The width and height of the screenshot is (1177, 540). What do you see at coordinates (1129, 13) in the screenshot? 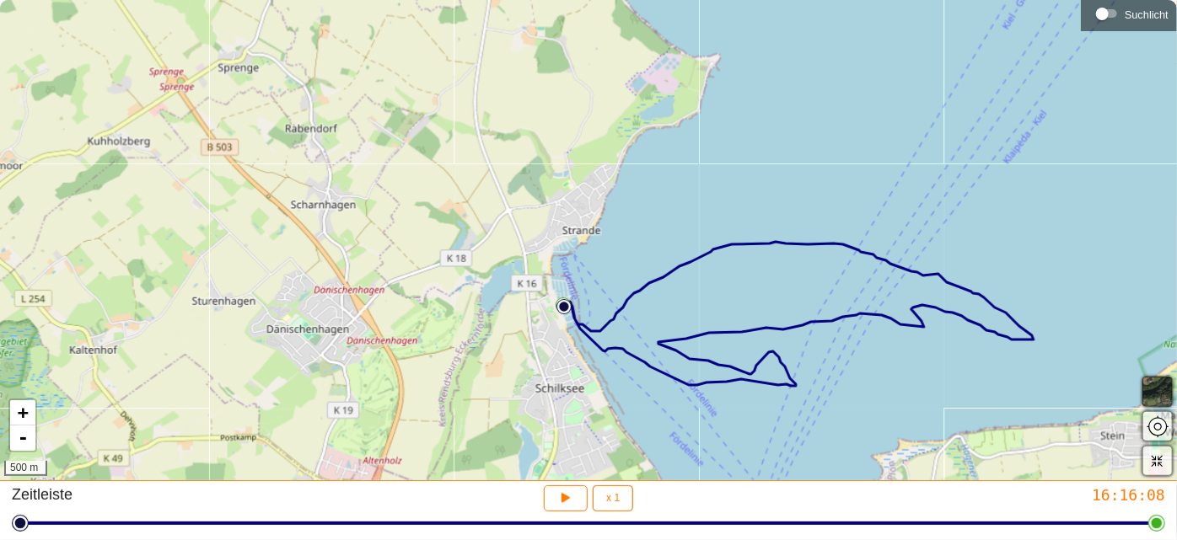
I see `div: Suchlicht` at bounding box center [1129, 13].